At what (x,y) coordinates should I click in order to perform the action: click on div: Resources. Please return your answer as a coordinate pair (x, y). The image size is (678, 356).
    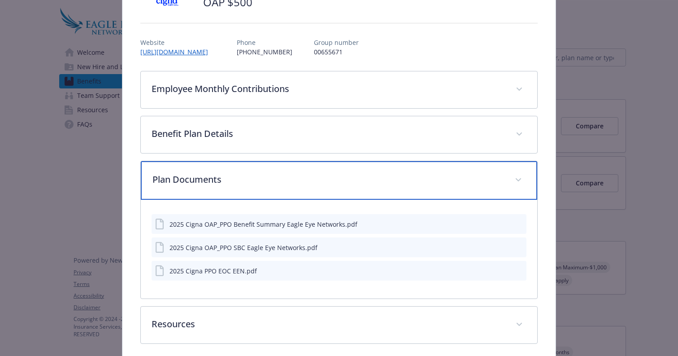
    Looking at the image, I should click on (339, 325).